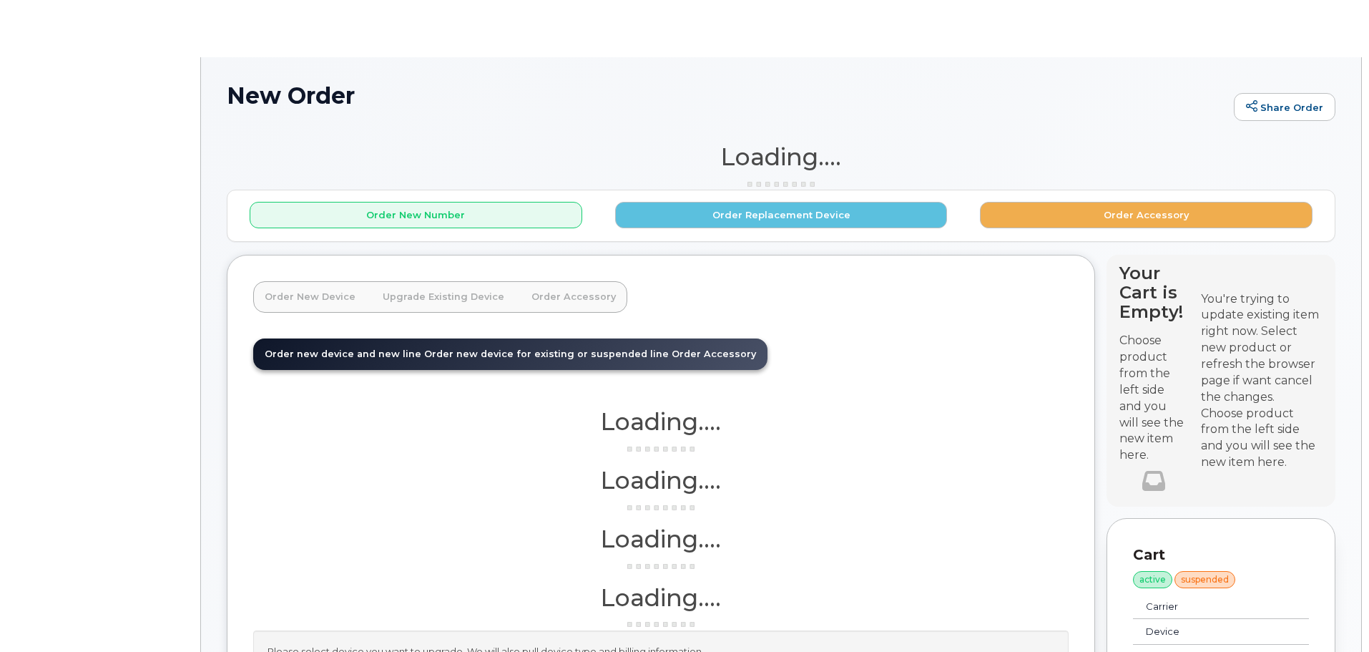  I want to click on h1: New Order, so click(727, 95).